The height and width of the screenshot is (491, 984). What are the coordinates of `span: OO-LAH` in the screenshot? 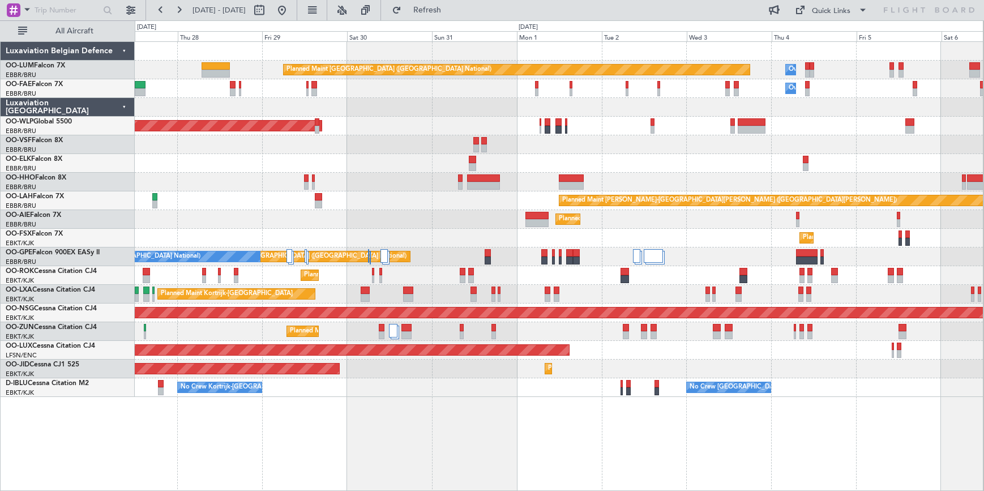 It's located at (19, 197).